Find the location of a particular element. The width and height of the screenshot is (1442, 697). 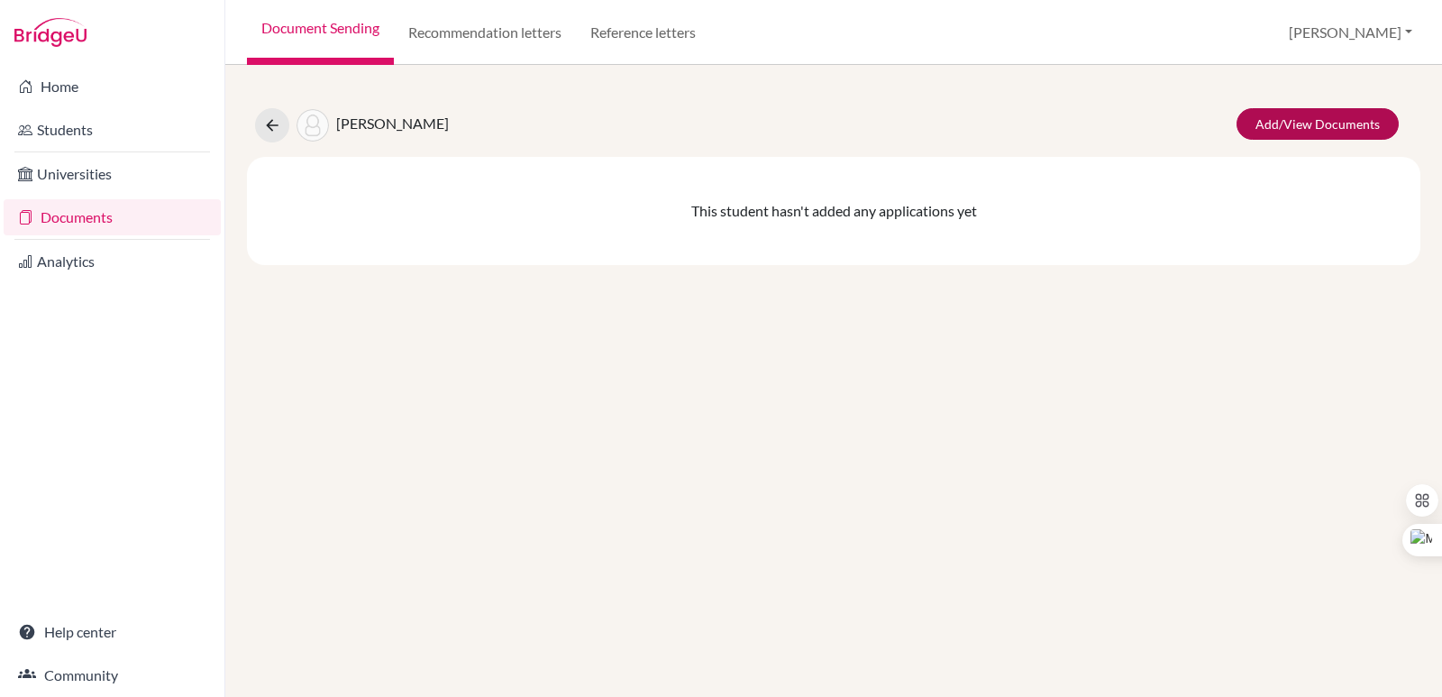

a: Students is located at coordinates (112, 130).